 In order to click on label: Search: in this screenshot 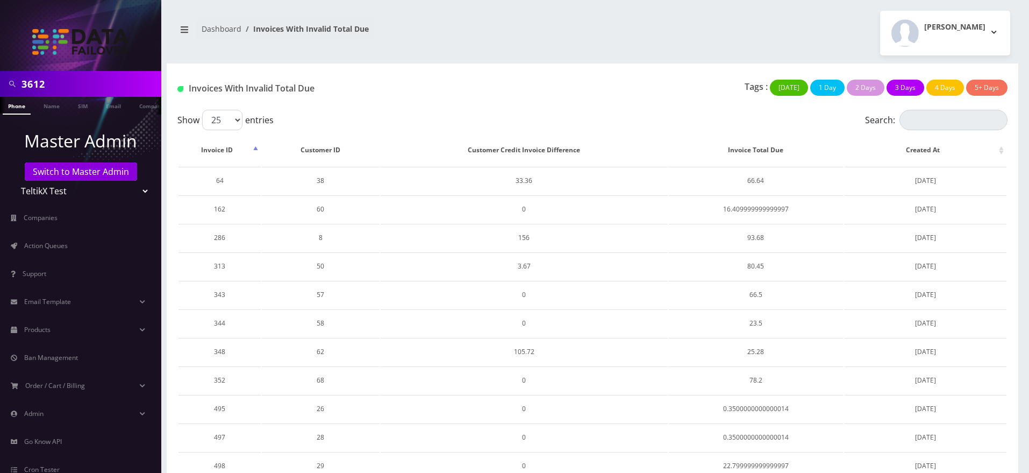, I will do `click(936, 120)`.